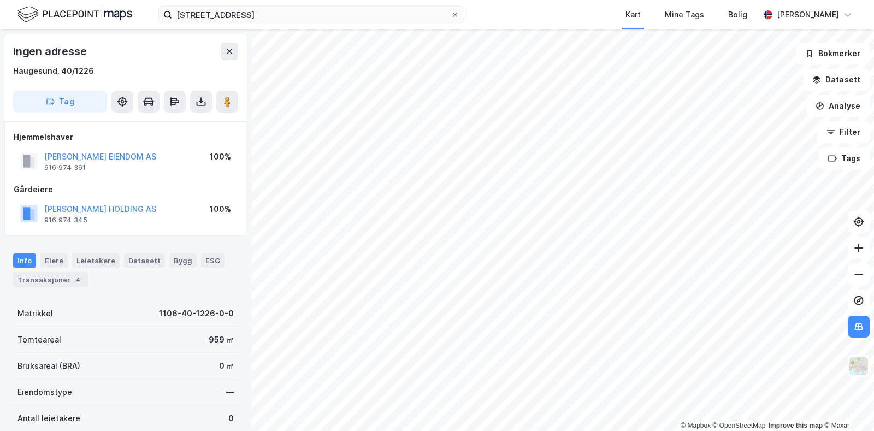 The width and height of the screenshot is (874, 431). Describe the element at coordinates (25, 261) in the screenshot. I see `div: Info` at that location.